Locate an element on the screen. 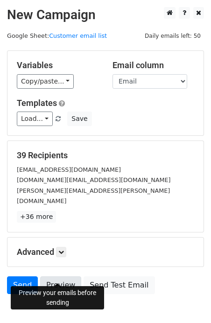 Image resolution: width=211 pixels, height=323 pixels. div: Chat Widget is located at coordinates (188, 301).